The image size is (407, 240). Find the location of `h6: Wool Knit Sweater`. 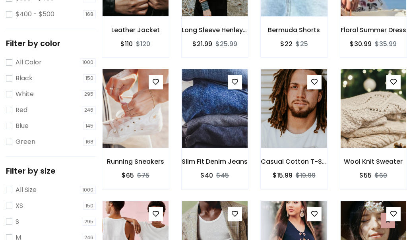

h6: Wool Knit Sweater is located at coordinates (374, 161).